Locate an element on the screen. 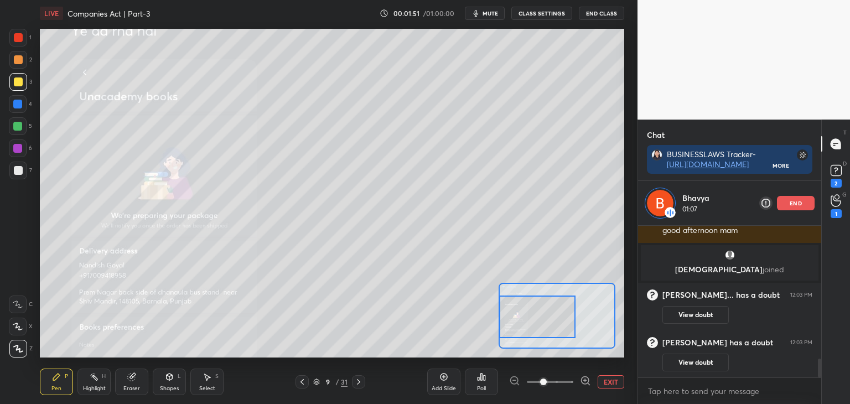 The height and width of the screenshot is (404, 850). div: Shapes is located at coordinates (169, 389).